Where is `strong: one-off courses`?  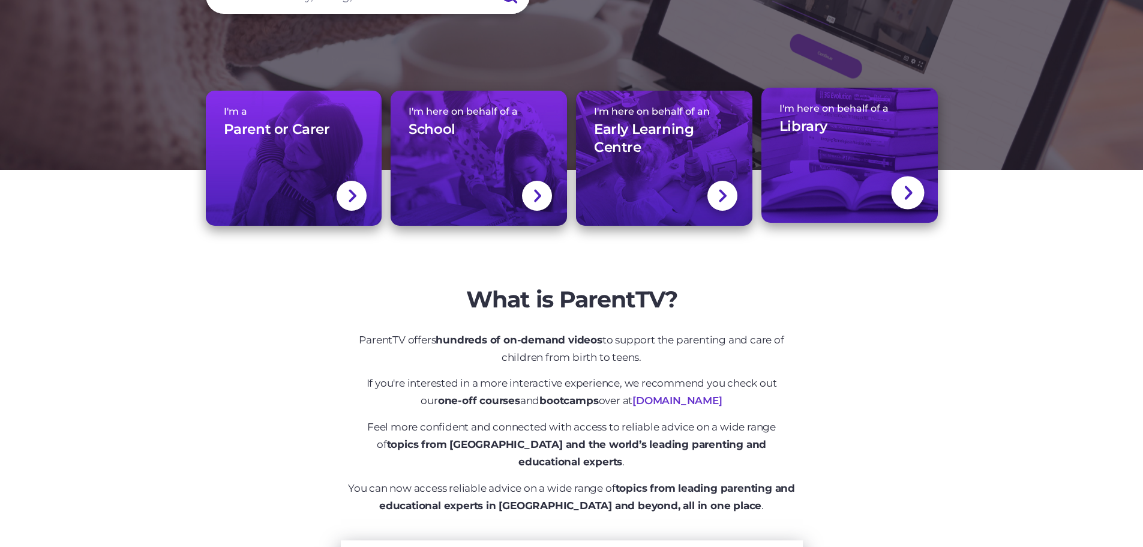
strong: one-off courses is located at coordinates (479, 400).